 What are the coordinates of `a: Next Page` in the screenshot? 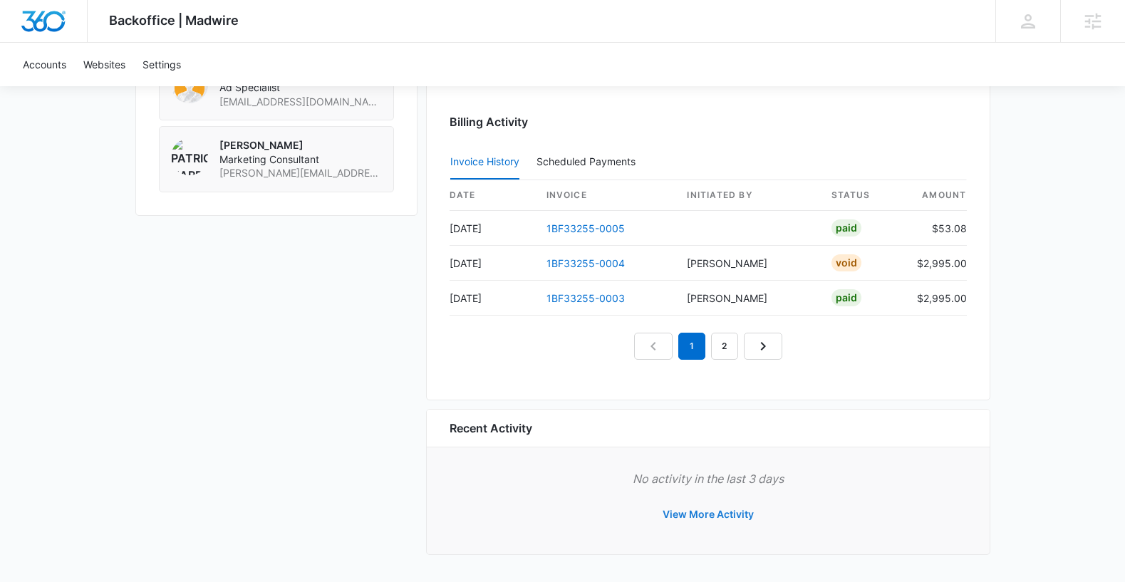 It's located at (763, 346).